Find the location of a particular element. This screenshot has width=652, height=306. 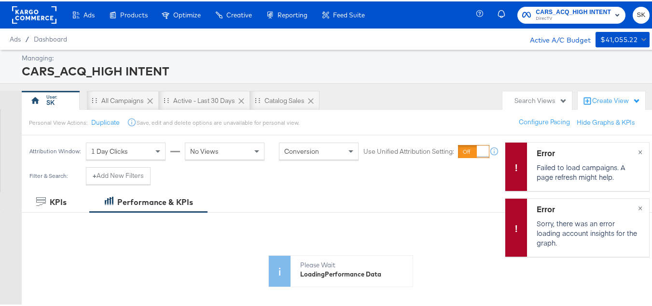

label: Use Unified Attribution Setting: is located at coordinates (409, 150).